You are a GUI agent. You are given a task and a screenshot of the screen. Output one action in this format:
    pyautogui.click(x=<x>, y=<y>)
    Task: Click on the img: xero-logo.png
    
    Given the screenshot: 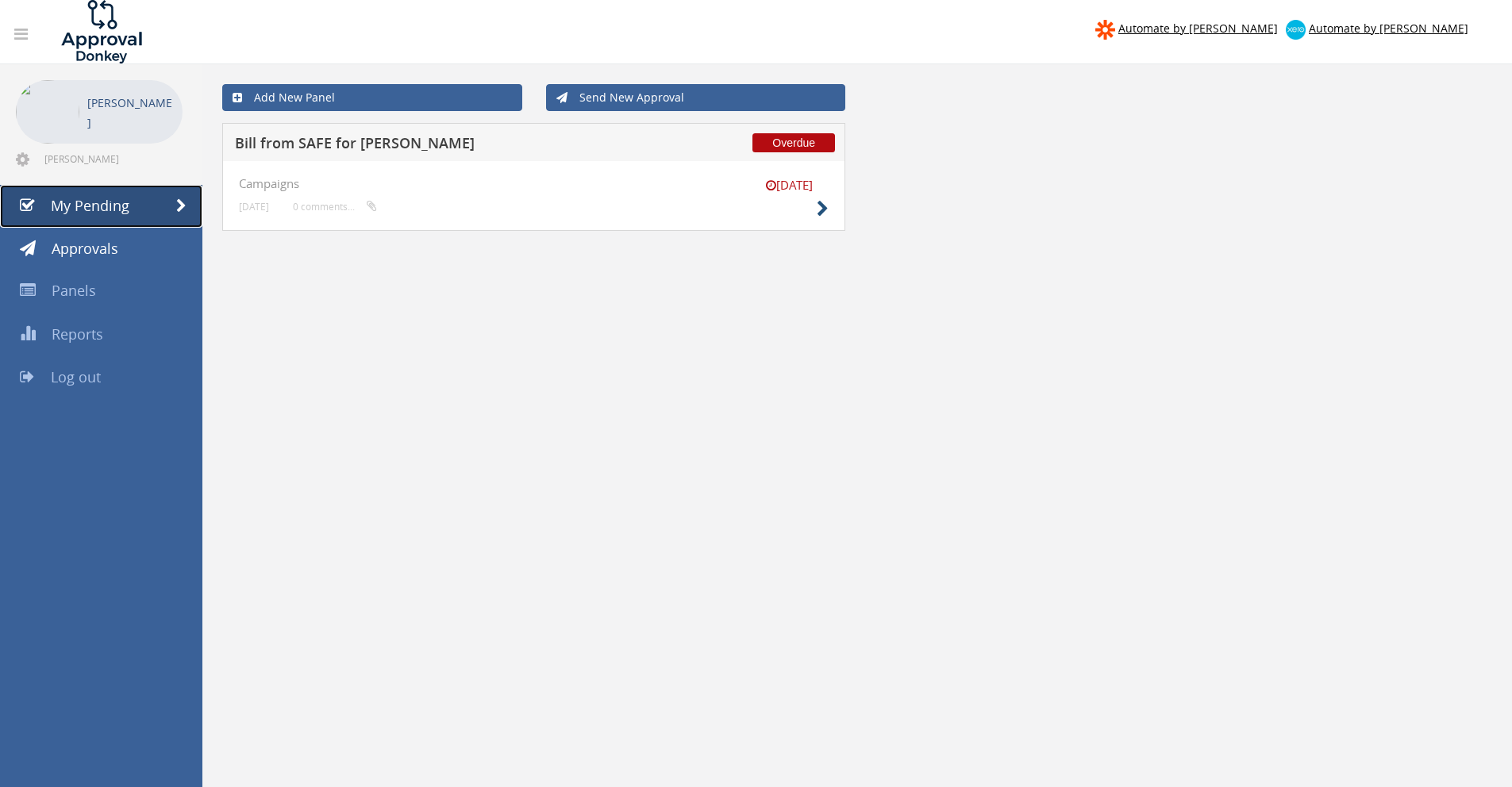 What is the action you would take?
    pyautogui.click(x=1295, y=29)
    